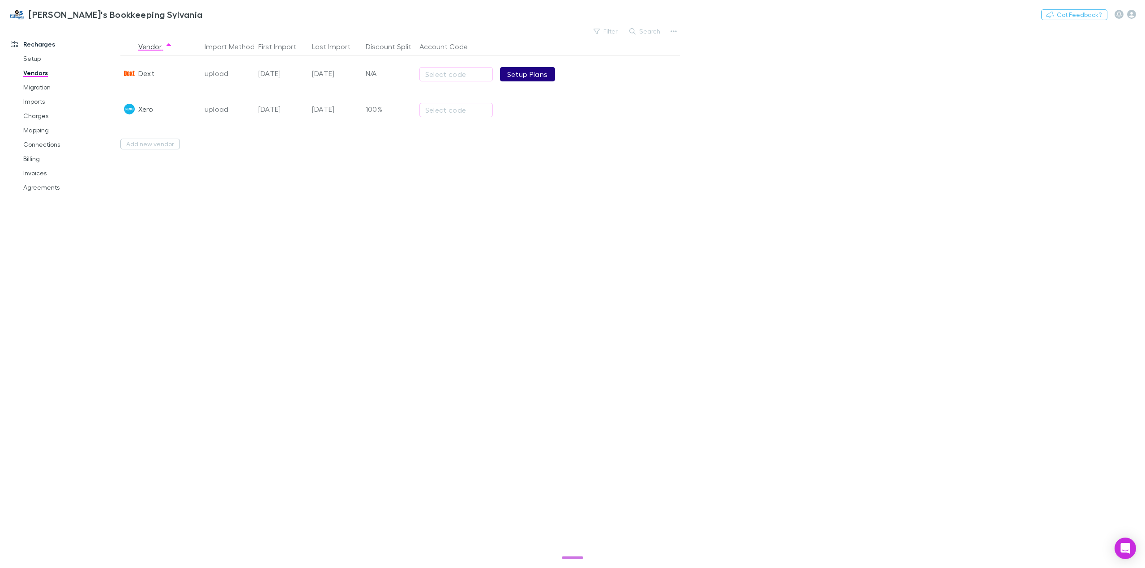  What do you see at coordinates (449, 47) in the screenshot?
I see `button: Account Code` at bounding box center [449, 47].